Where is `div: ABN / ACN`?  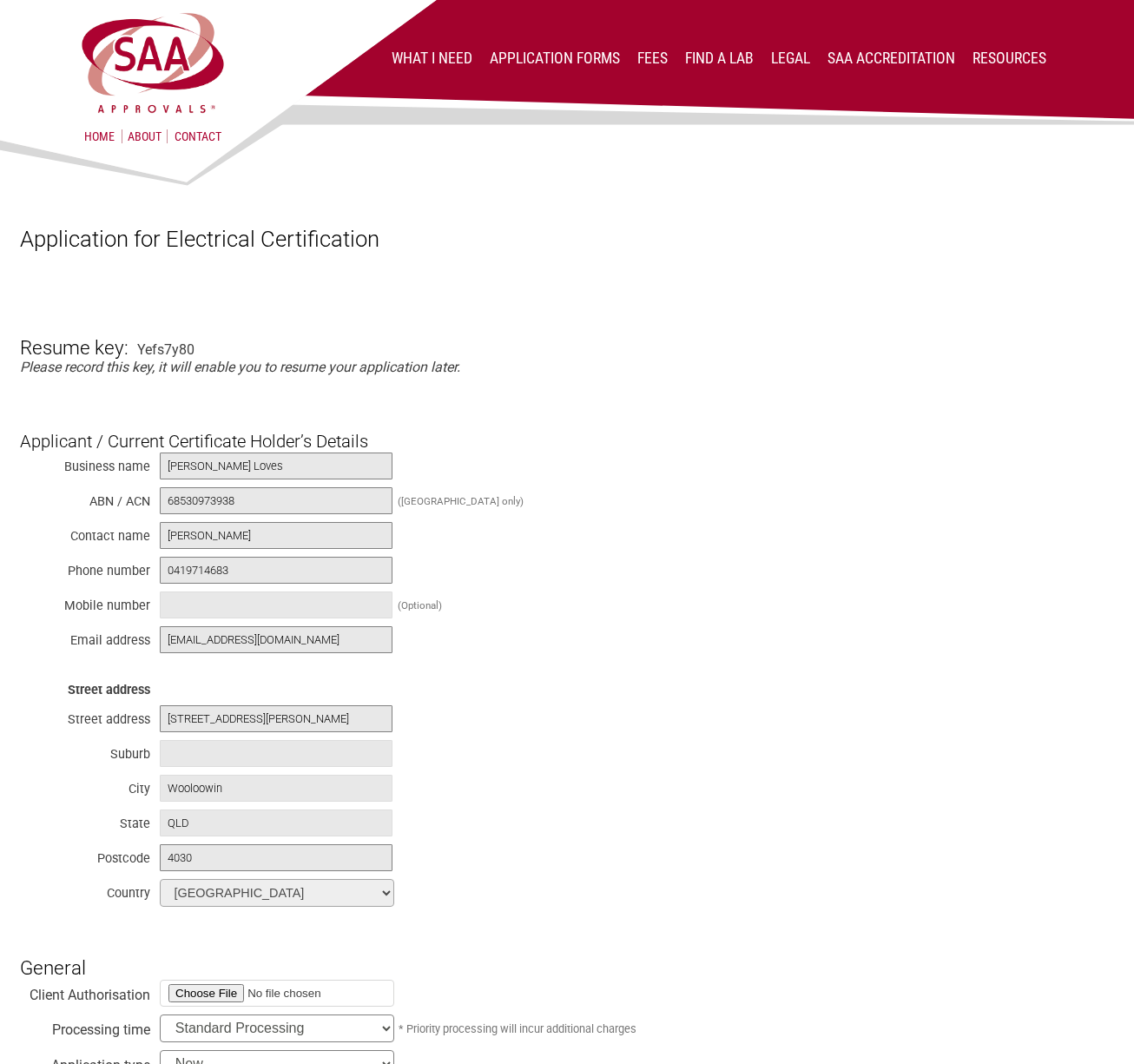 div: ABN / ACN is located at coordinates (85, 498).